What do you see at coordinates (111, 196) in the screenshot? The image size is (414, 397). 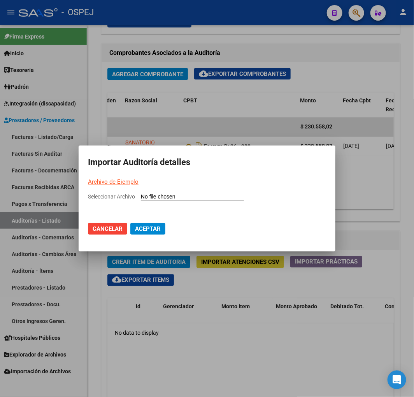 I see `span: Seleccionar Archivo` at bounding box center [111, 196].